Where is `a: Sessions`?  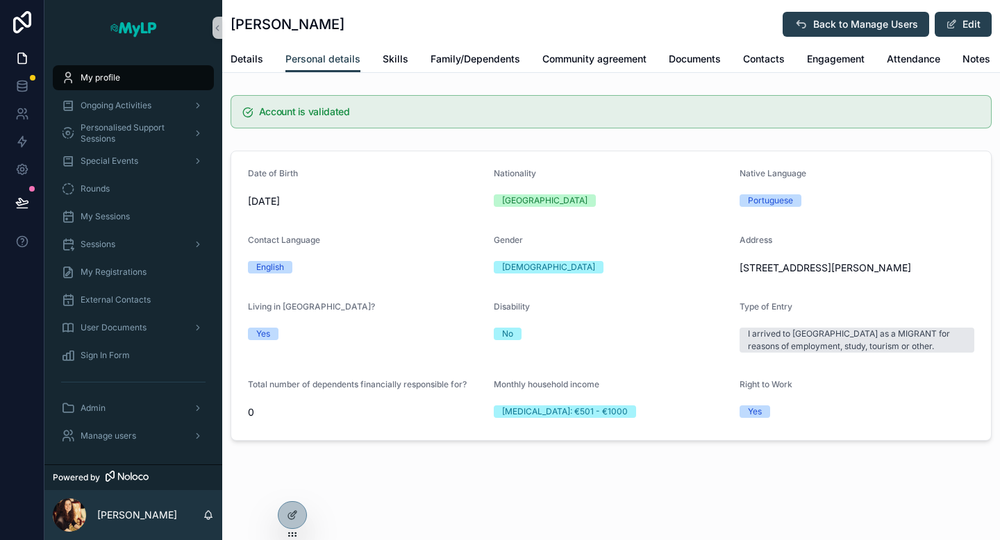
a: Sessions is located at coordinates (133, 244).